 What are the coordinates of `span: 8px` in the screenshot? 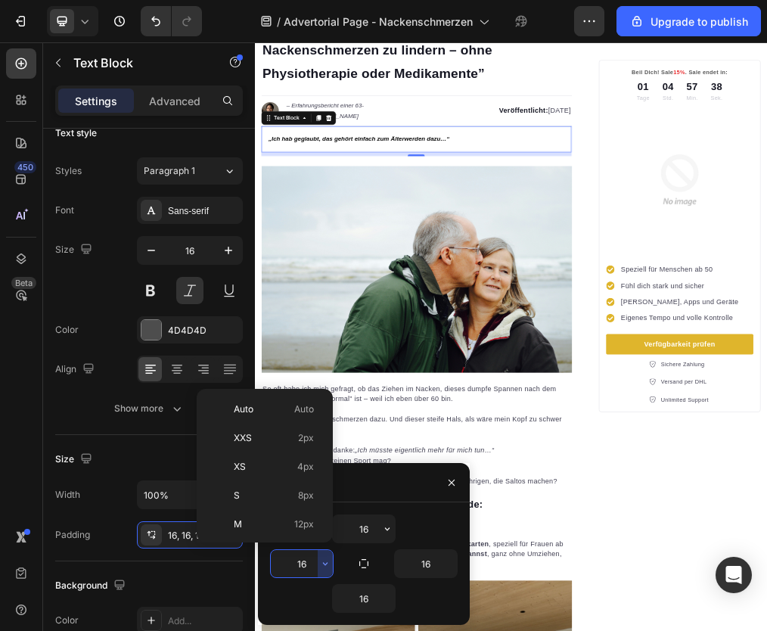 It's located at (306, 496).